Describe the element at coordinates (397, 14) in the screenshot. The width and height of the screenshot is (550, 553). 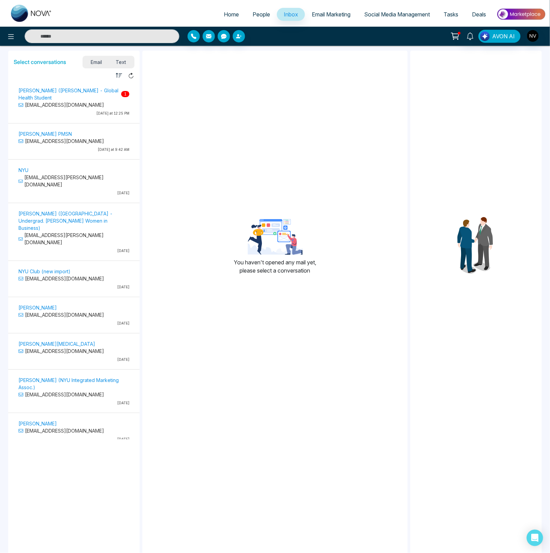
I see `span: Social Media Management` at that location.